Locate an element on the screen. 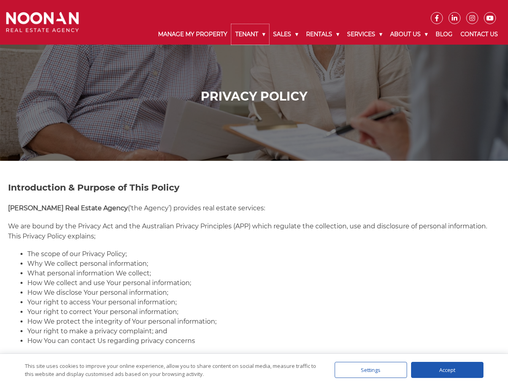 The image size is (508, 386). a: Manage My Property is located at coordinates (192, 34).